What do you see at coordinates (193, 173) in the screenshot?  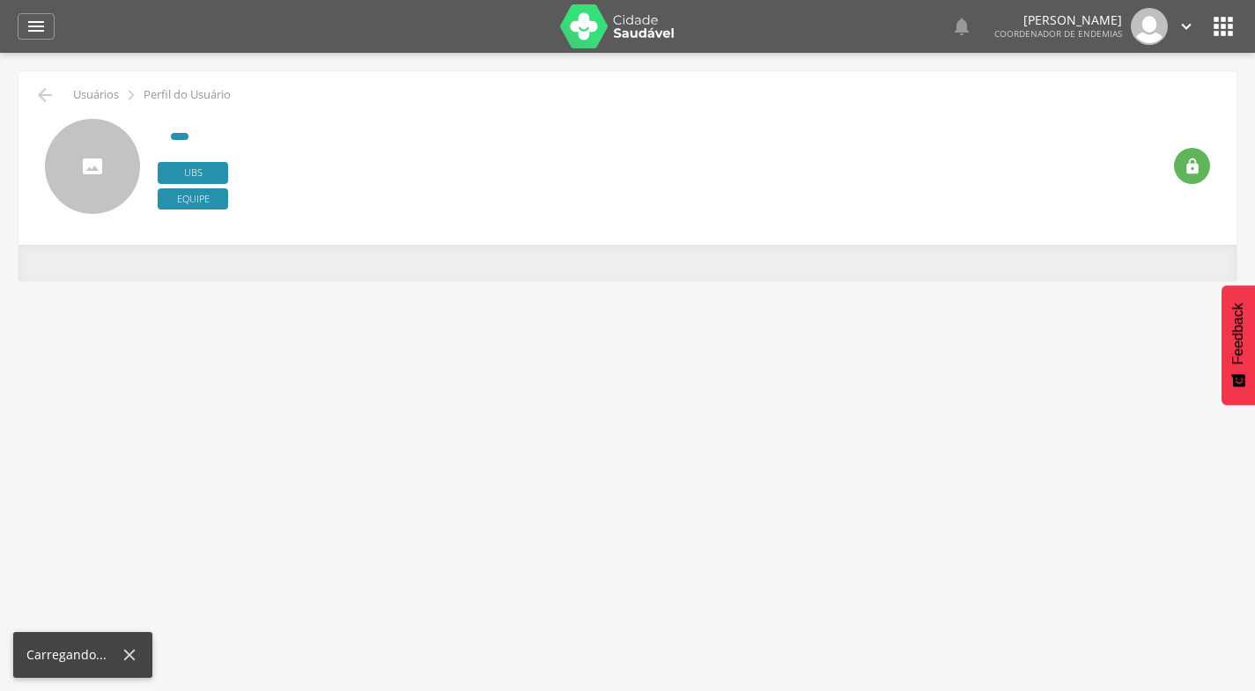 I see `span: Ubs` at bounding box center [193, 173].